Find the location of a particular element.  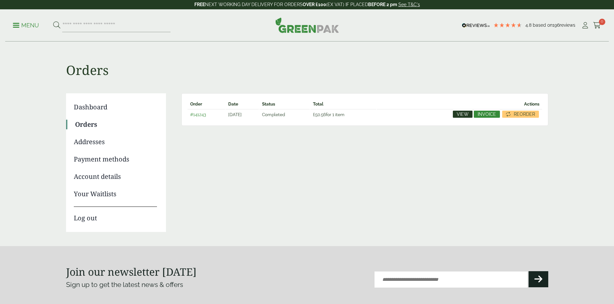

i: Cart is located at coordinates (596, 25).